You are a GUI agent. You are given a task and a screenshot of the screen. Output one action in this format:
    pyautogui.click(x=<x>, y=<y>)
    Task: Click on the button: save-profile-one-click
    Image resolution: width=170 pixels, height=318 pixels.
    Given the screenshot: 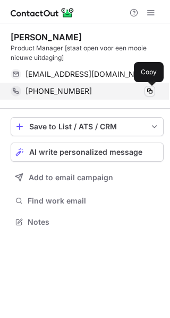 What is the action you would take?
    pyautogui.click(x=87, y=127)
    